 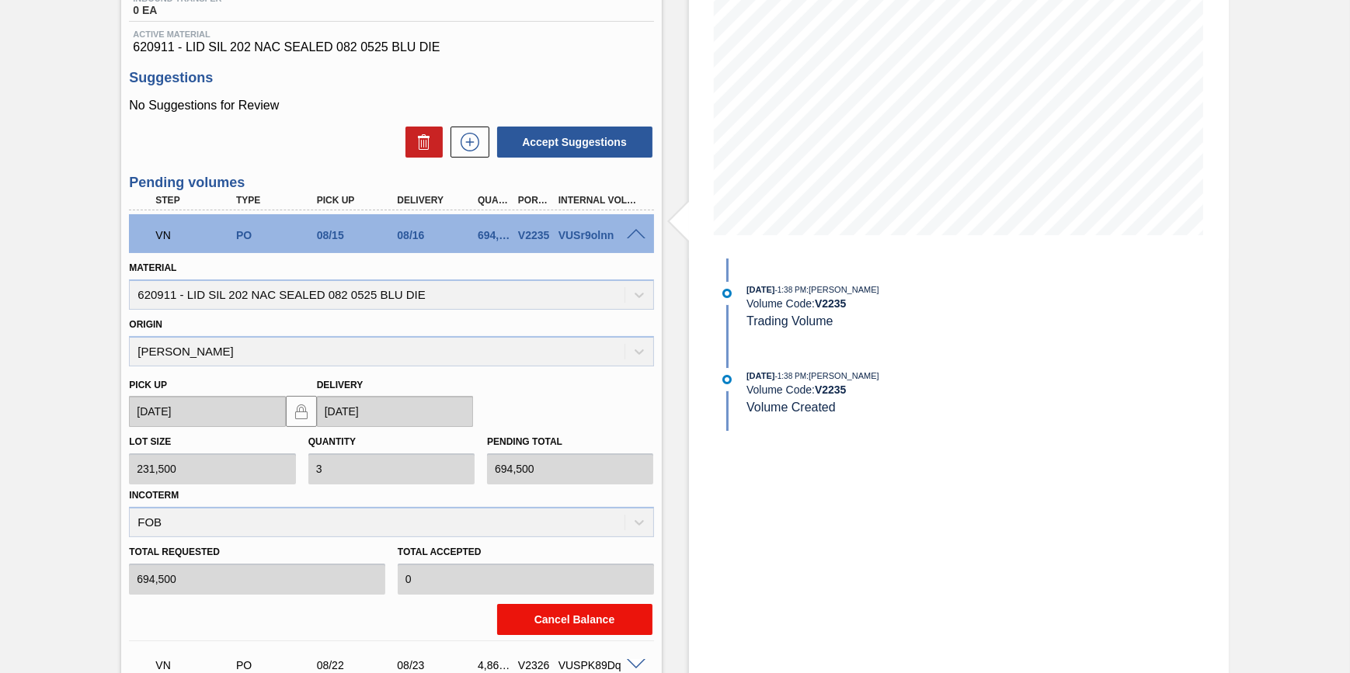 I want to click on div: VUSPK89Dq, so click(x=599, y=666).